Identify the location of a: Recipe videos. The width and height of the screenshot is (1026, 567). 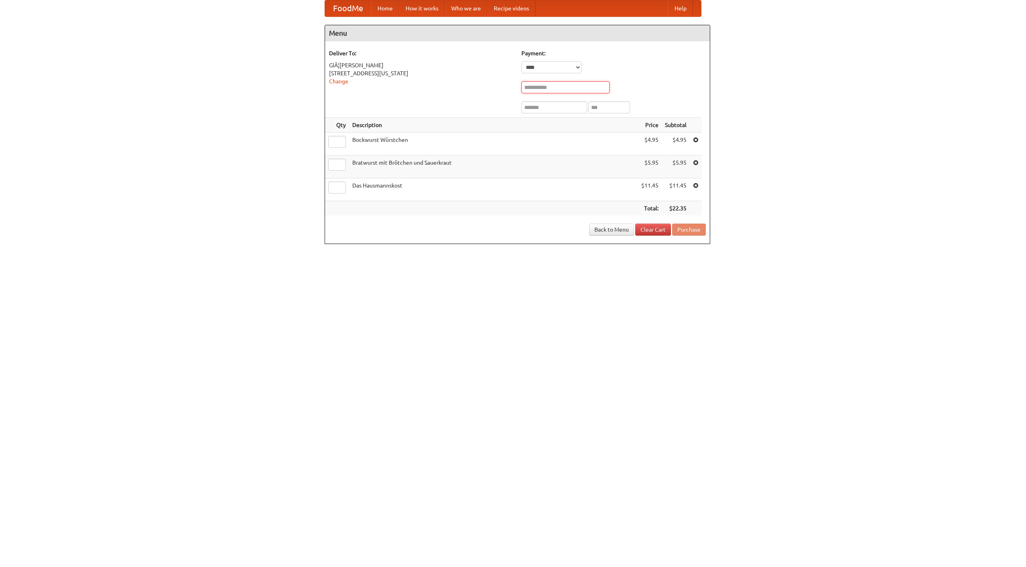
(511, 8).